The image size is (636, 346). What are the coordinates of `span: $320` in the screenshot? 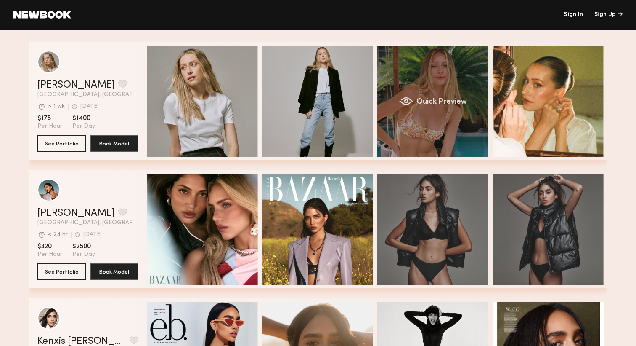 It's located at (50, 246).